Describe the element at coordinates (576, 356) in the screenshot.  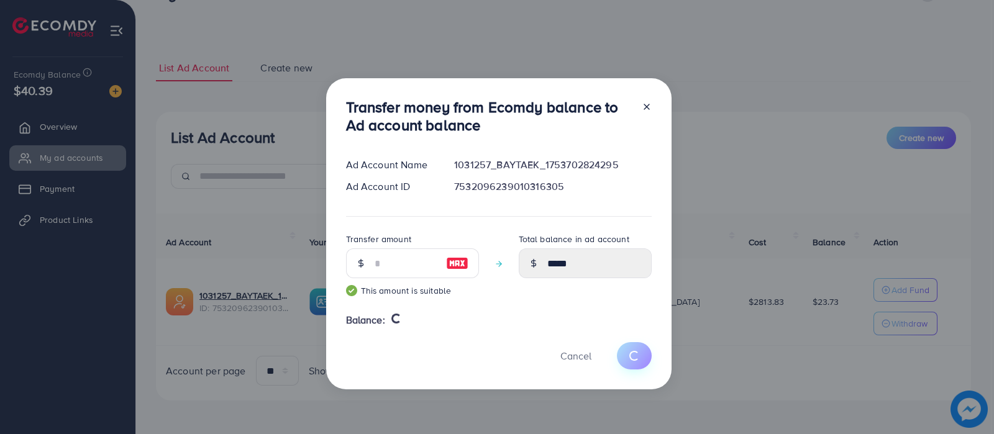
I see `span: Cancel` at that location.